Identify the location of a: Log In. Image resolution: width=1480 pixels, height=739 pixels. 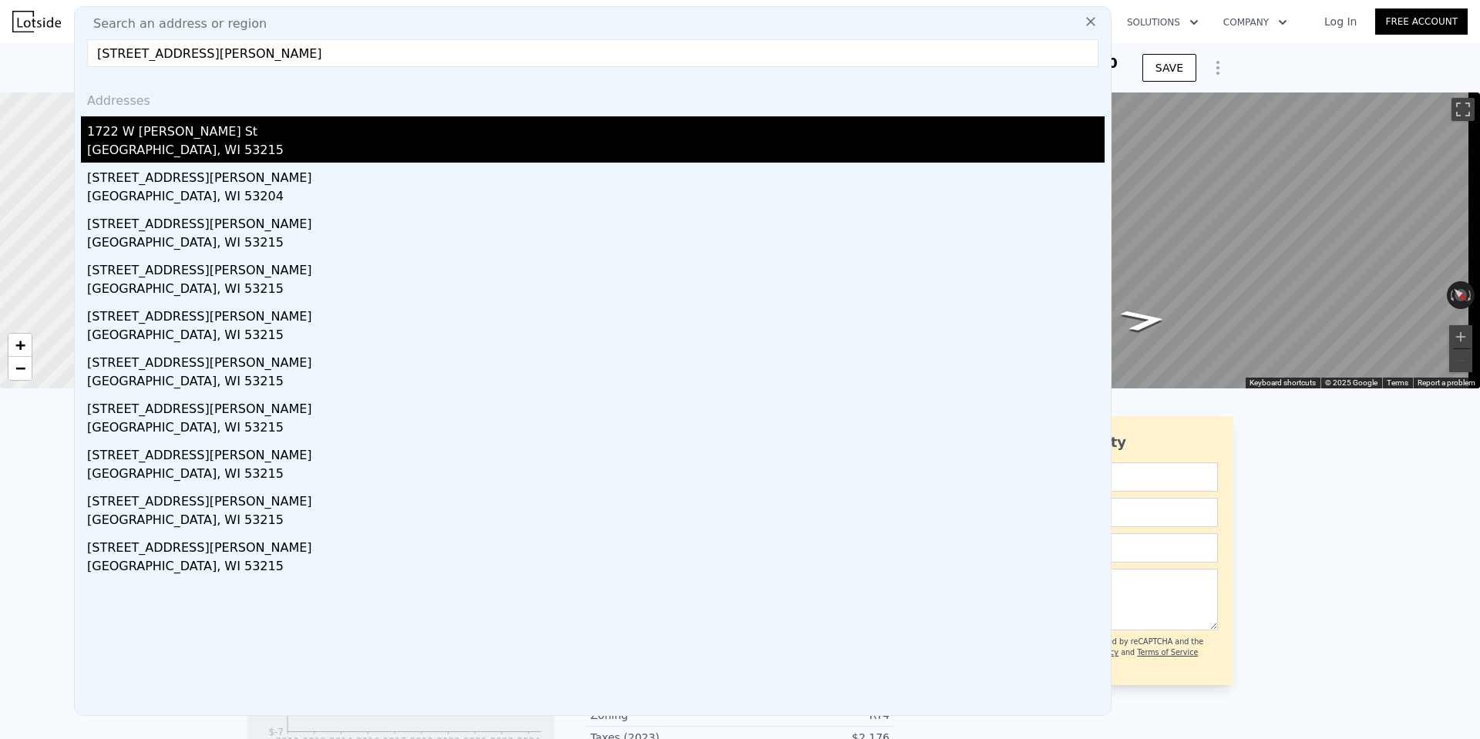
(1340, 22).